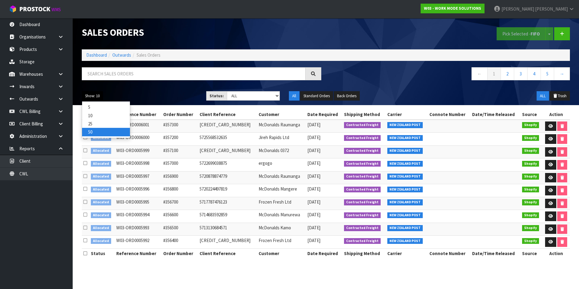  I want to click on td: W03-ORD0005994, so click(138, 216).